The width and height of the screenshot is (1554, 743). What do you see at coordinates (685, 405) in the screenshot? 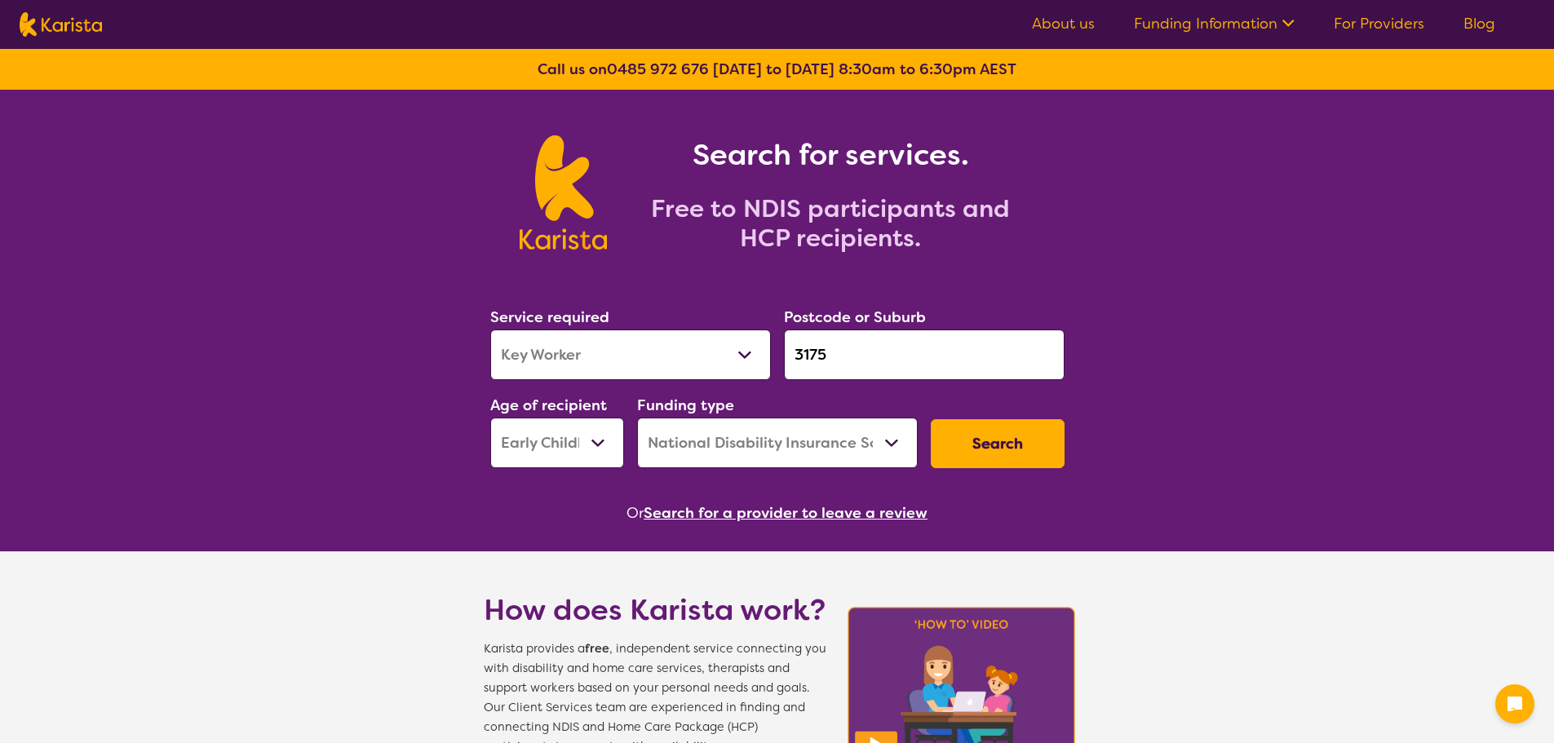
I see `label: Funding type` at bounding box center [685, 405].